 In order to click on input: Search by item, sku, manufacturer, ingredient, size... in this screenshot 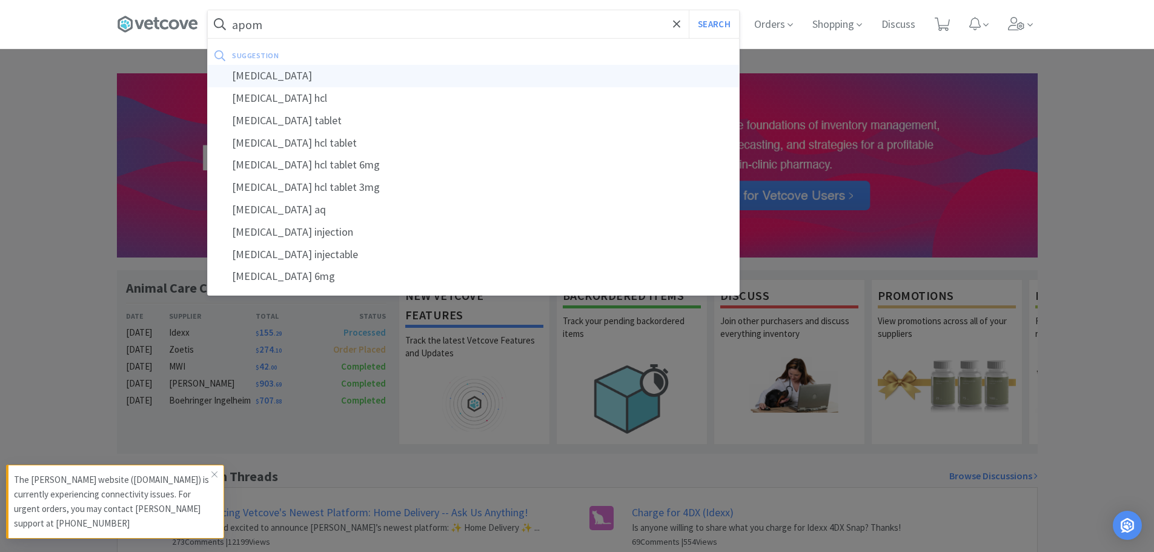, I will do `click(473, 24)`.